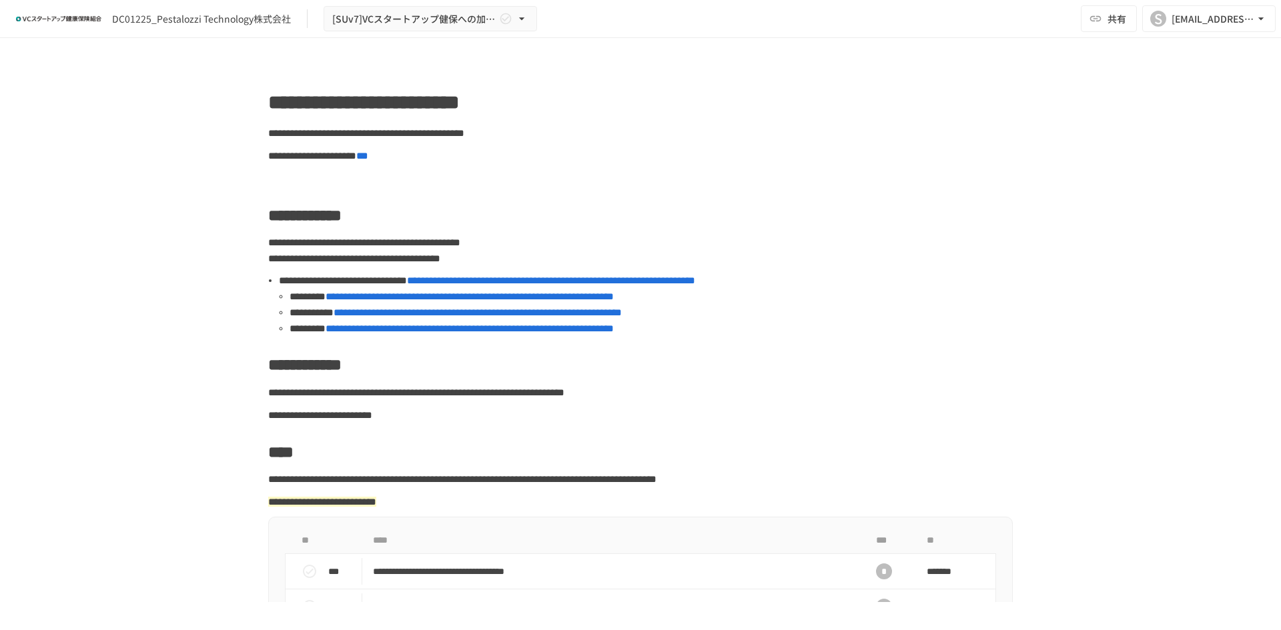 This screenshot has height=630, width=1281. What do you see at coordinates (430, 19) in the screenshot?
I see `button: [SUv7]VCスタートアップ健保への加入申請手続き` at bounding box center [430, 19].